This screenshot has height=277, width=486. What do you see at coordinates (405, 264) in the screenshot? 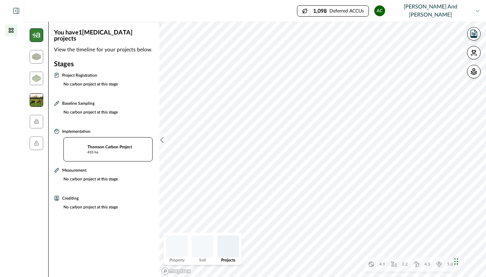
I see `p: 2.2` at bounding box center [405, 264].